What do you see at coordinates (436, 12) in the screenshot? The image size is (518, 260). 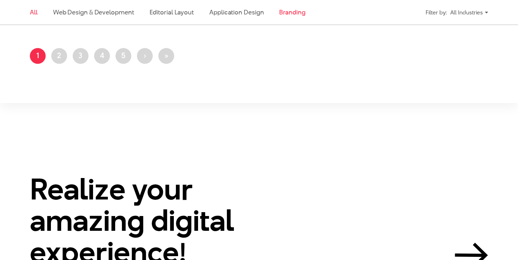 I see `div: Filter by:` at bounding box center [436, 12].